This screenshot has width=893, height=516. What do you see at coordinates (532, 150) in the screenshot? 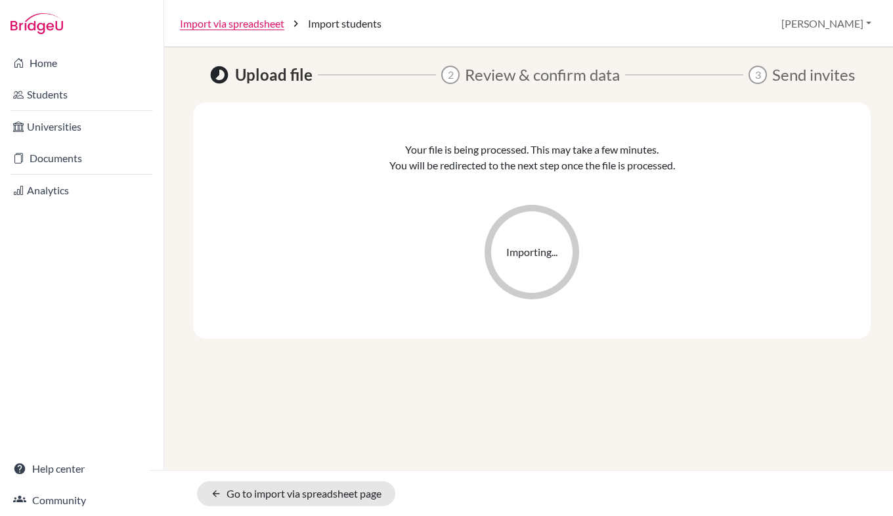
I see `p: Your file is being processed. This may take a few minutes.` at bounding box center [532, 150].